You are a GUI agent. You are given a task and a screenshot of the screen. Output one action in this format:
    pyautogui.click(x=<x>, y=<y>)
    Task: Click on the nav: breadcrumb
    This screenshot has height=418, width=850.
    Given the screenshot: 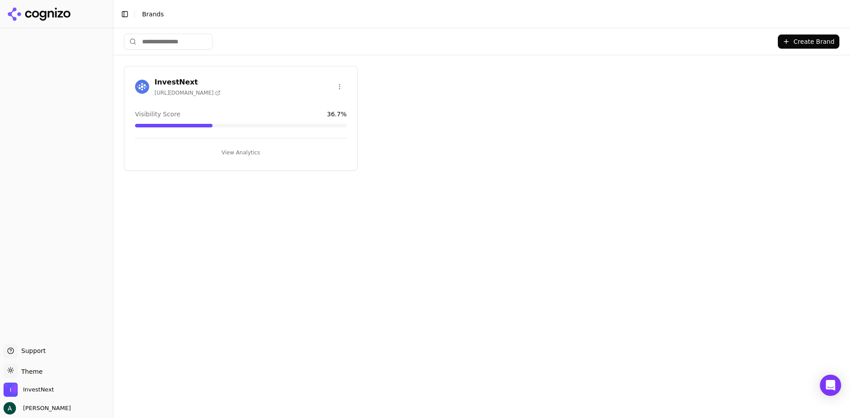 What is the action you would take?
    pyautogui.click(x=483, y=14)
    